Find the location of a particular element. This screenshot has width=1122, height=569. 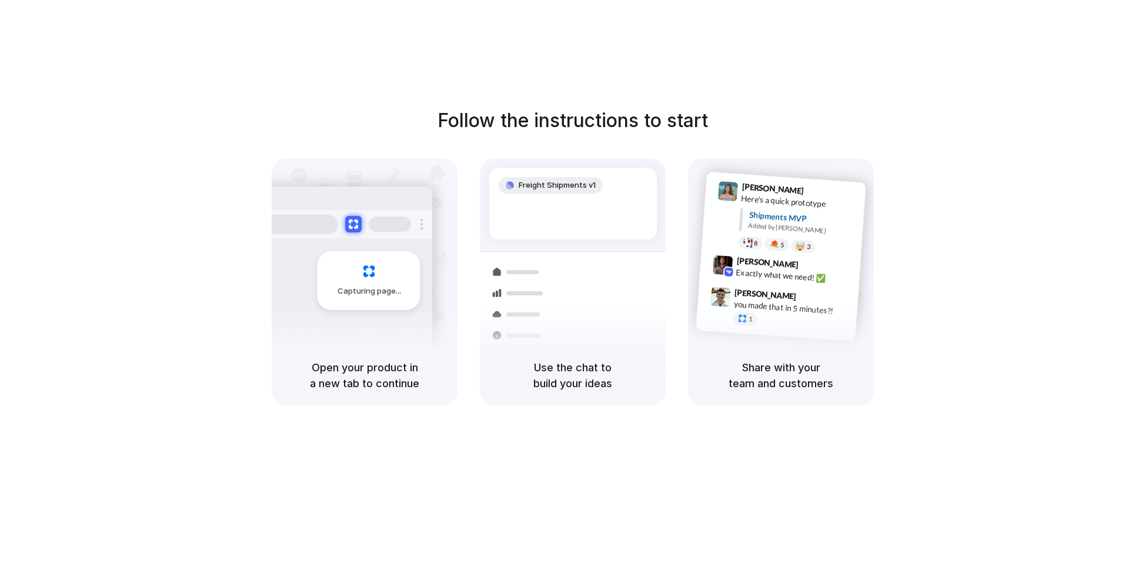

span: Capturing page is located at coordinates (370, 291).